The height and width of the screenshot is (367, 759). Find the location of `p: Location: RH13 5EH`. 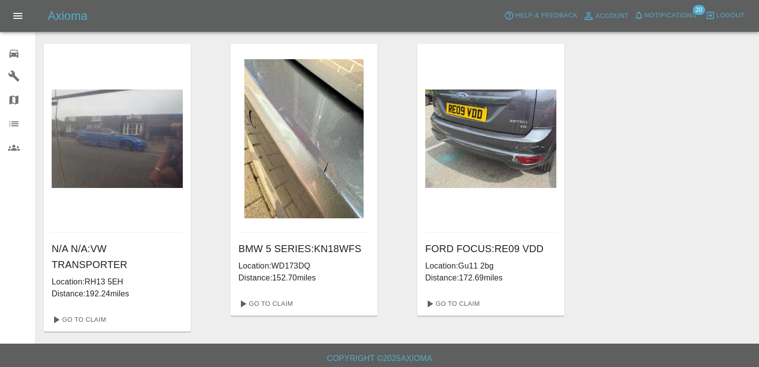

p: Location: RH13 5EH is located at coordinates (117, 282).